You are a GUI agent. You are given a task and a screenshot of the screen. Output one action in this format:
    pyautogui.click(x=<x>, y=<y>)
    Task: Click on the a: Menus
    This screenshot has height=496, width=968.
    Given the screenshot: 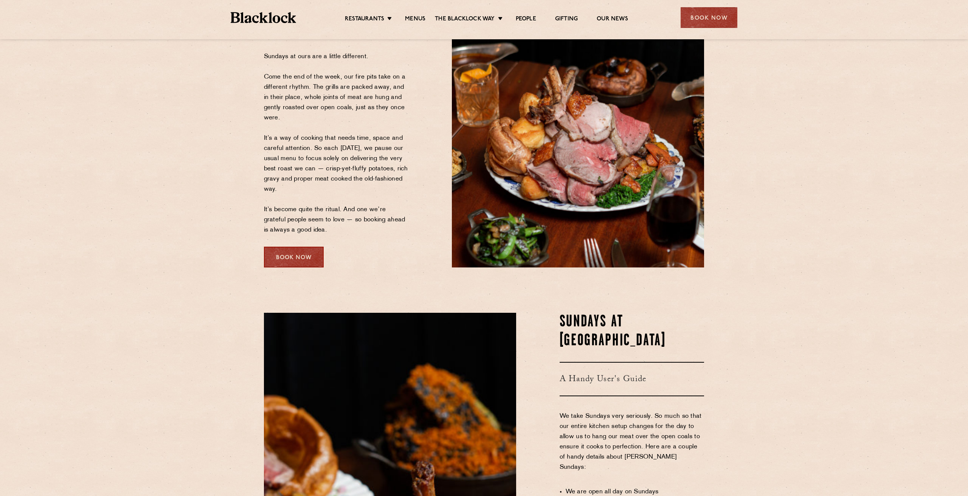 What is the action you would take?
    pyautogui.click(x=415, y=20)
    